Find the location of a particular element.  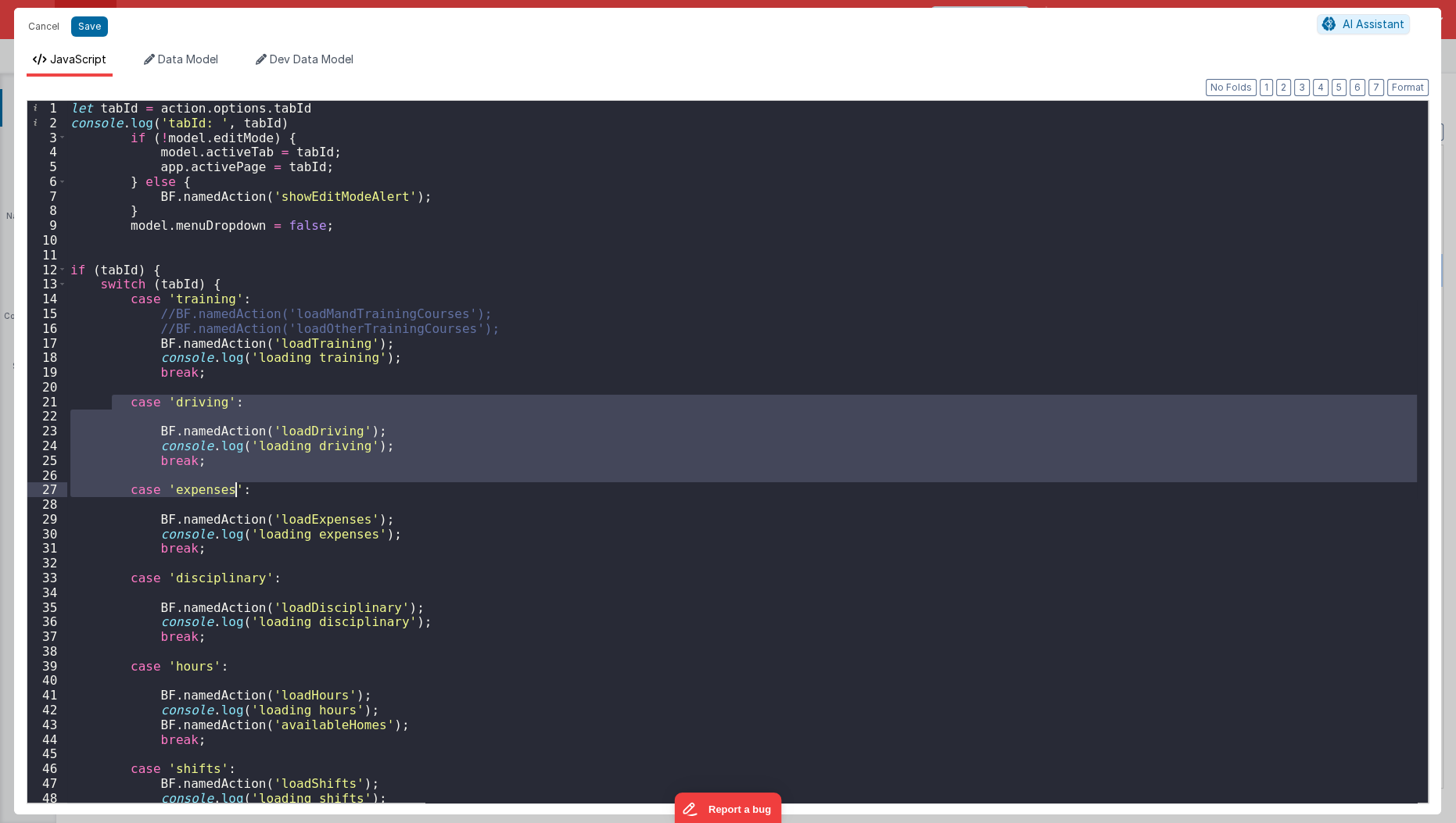

div: 14 is located at coordinates (47, 299).